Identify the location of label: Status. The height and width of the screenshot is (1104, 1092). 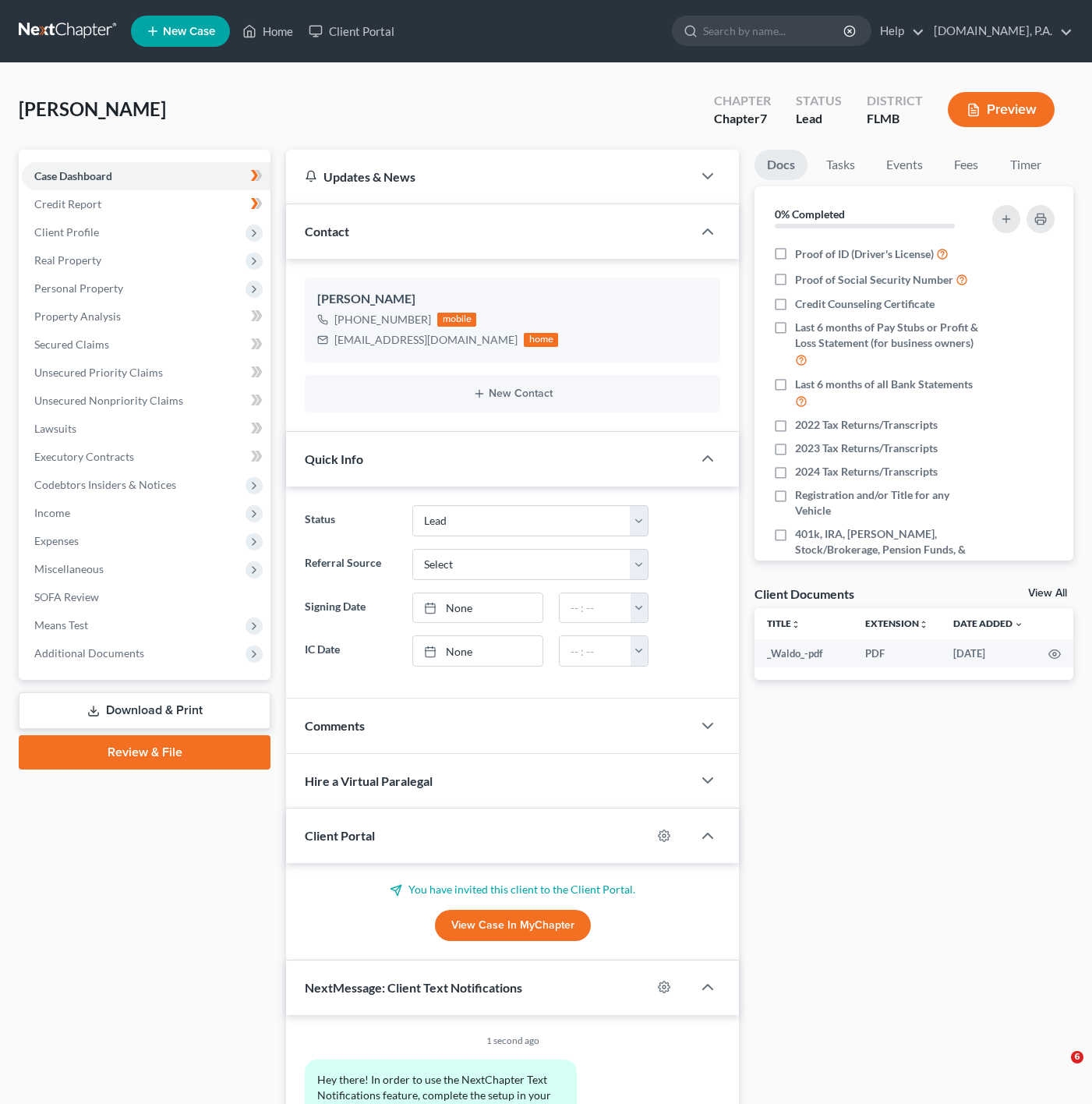
(351, 521).